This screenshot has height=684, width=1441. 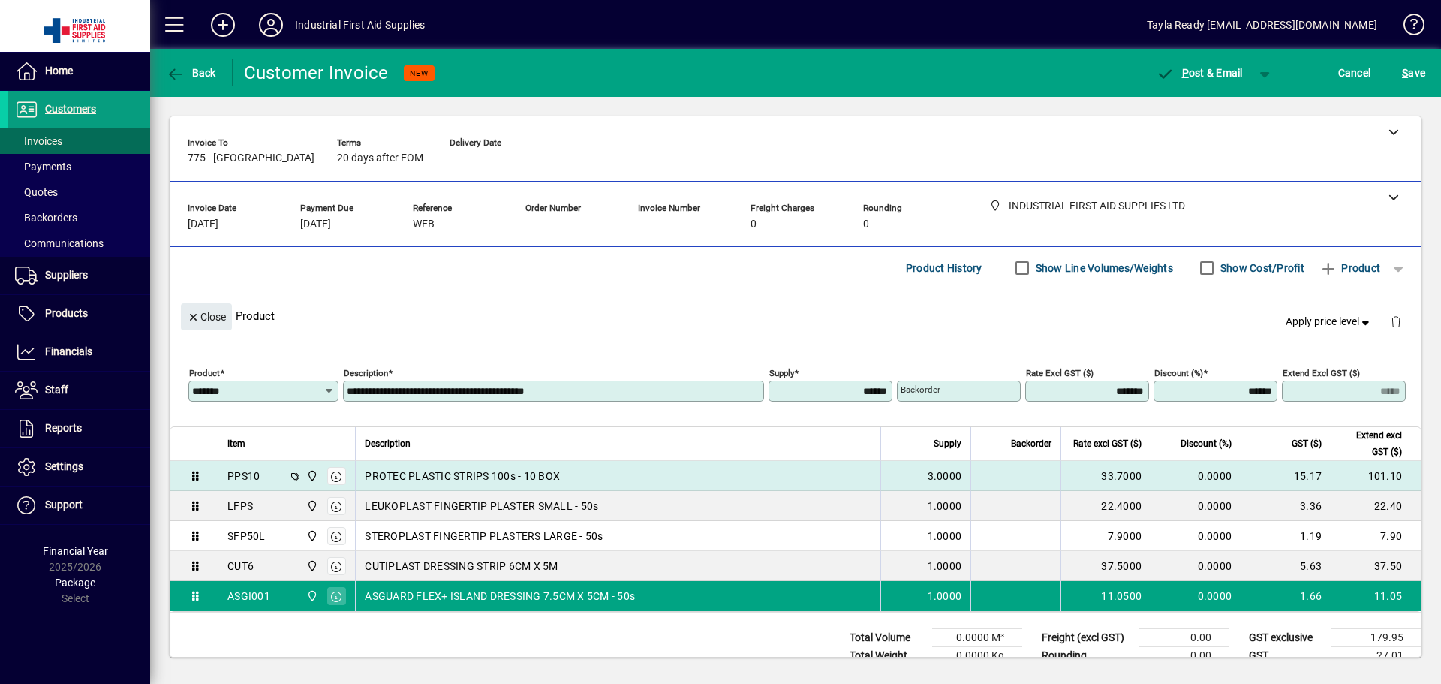 I want to click on a: Suppliers, so click(x=79, y=275).